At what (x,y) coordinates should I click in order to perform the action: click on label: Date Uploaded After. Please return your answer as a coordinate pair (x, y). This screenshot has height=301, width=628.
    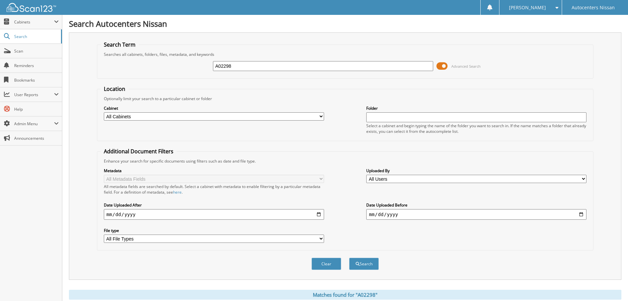
    Looking at the image, I should click on (214, 205).